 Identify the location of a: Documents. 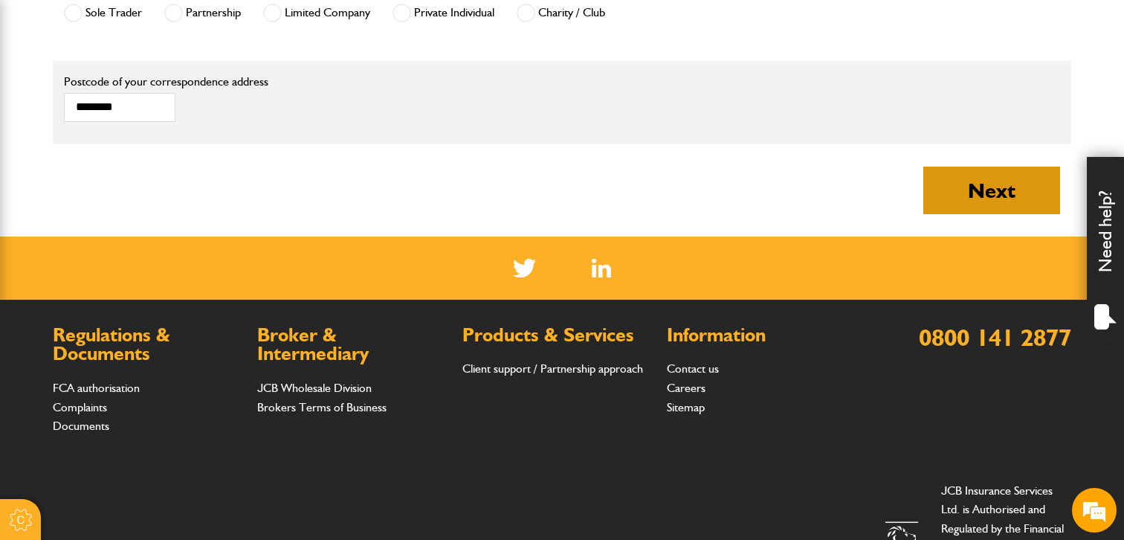
(81, 425).